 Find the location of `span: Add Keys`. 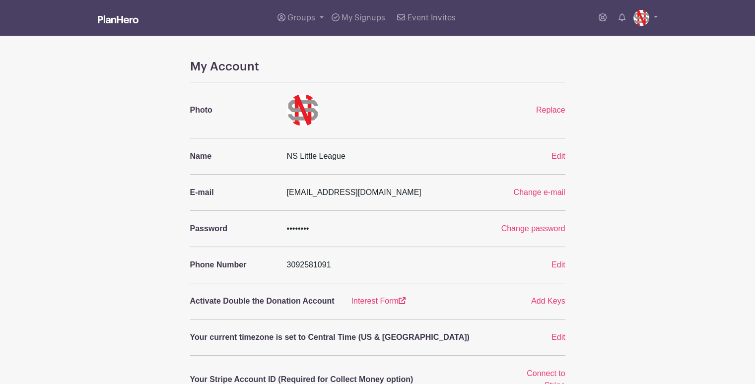

span: Add Keys is located at coordinates (548, 301).